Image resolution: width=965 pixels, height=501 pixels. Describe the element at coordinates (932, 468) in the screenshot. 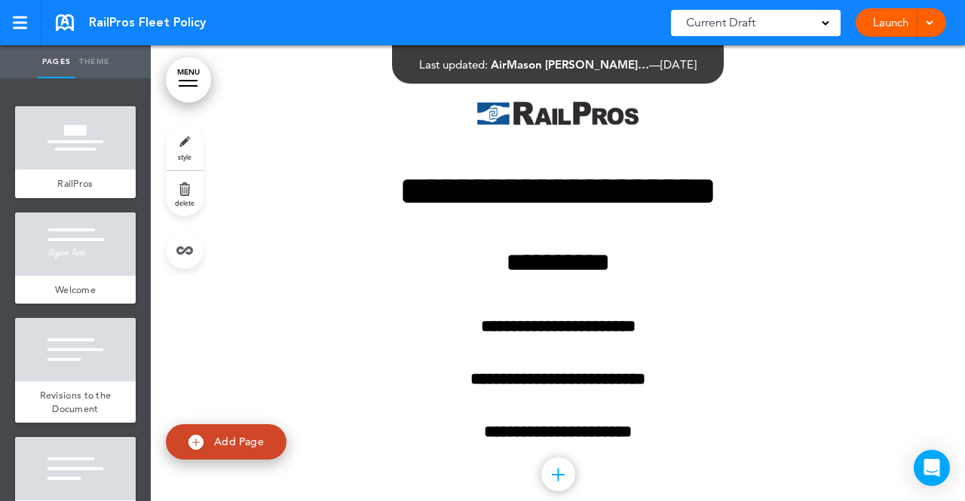

I see `div: Open Intercom Messenger` at that location.